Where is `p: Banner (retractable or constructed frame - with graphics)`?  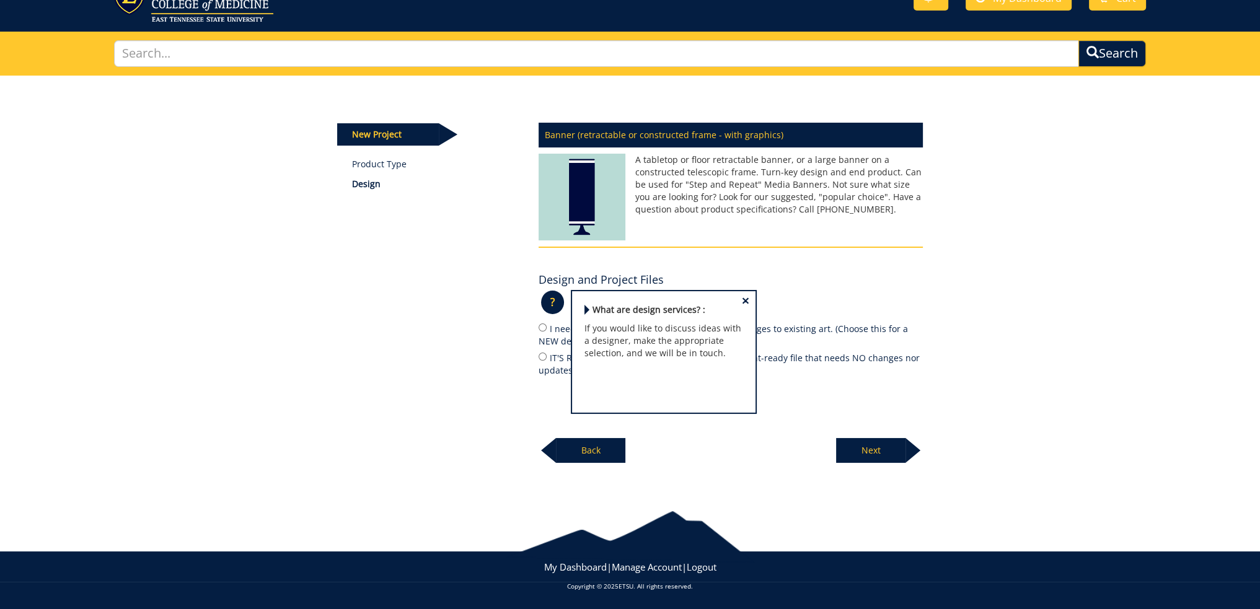 p: Banner (retractable or constructed frame - with graphics) is located at coordinates (731, 135).